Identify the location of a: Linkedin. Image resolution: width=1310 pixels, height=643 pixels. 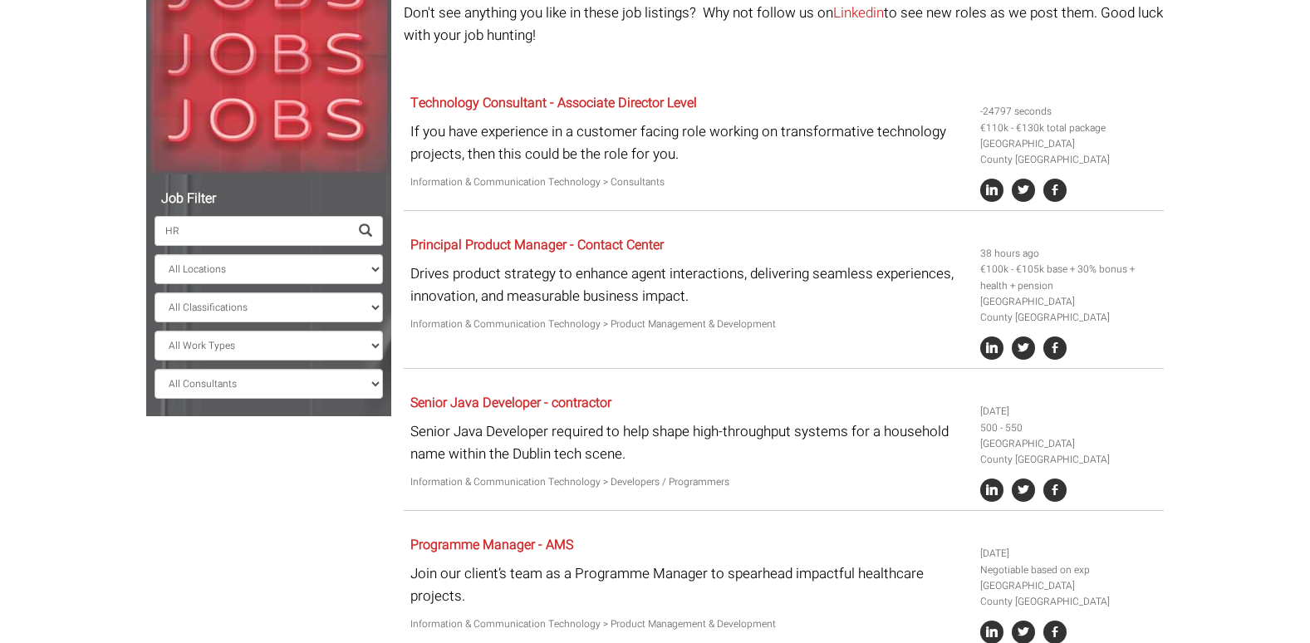
(858, 12).